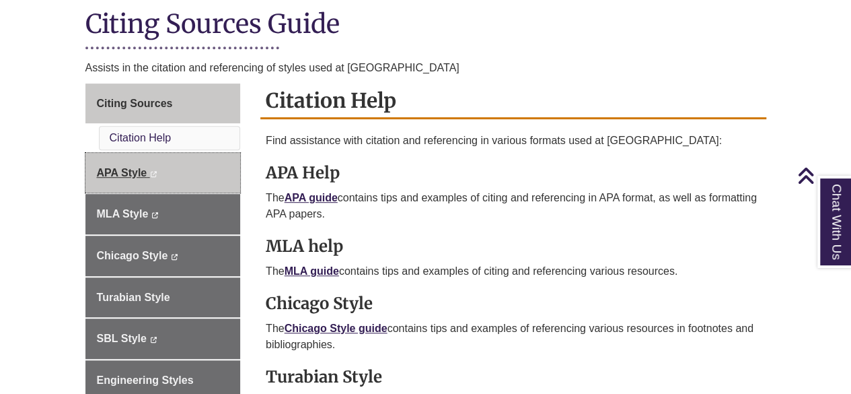 The image size is (851, 394). I want to click on a: Back to Top, so click(822, 175).